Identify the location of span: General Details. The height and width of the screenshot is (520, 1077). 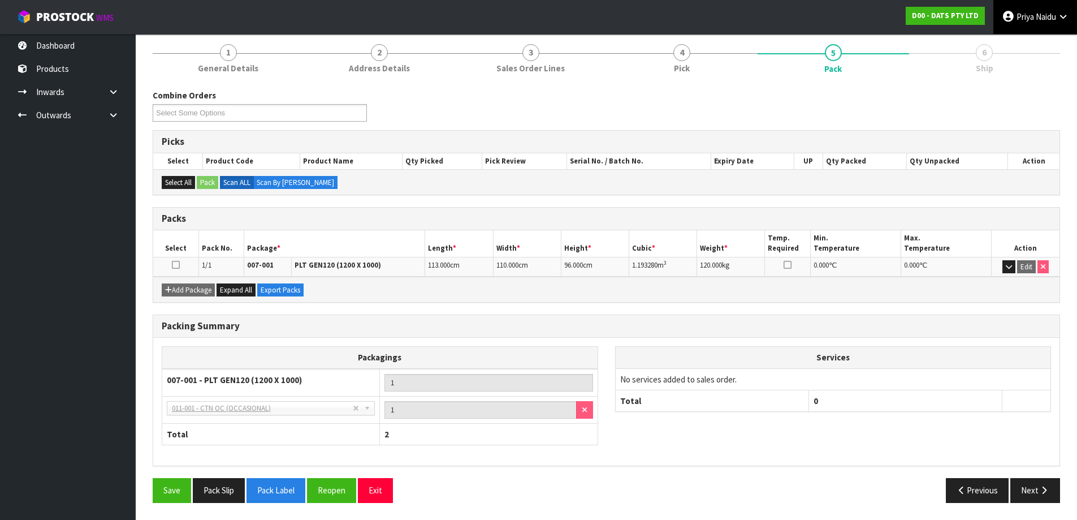
(228, 68).